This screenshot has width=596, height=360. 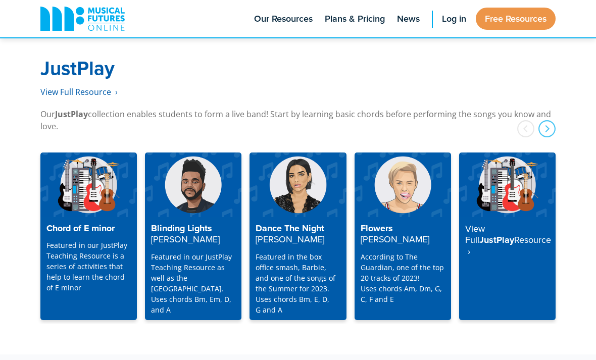 What do you see at coordinates (283, 19) in the screenshot?
I see `span: Our Resources` at bounding box center [283, 19].